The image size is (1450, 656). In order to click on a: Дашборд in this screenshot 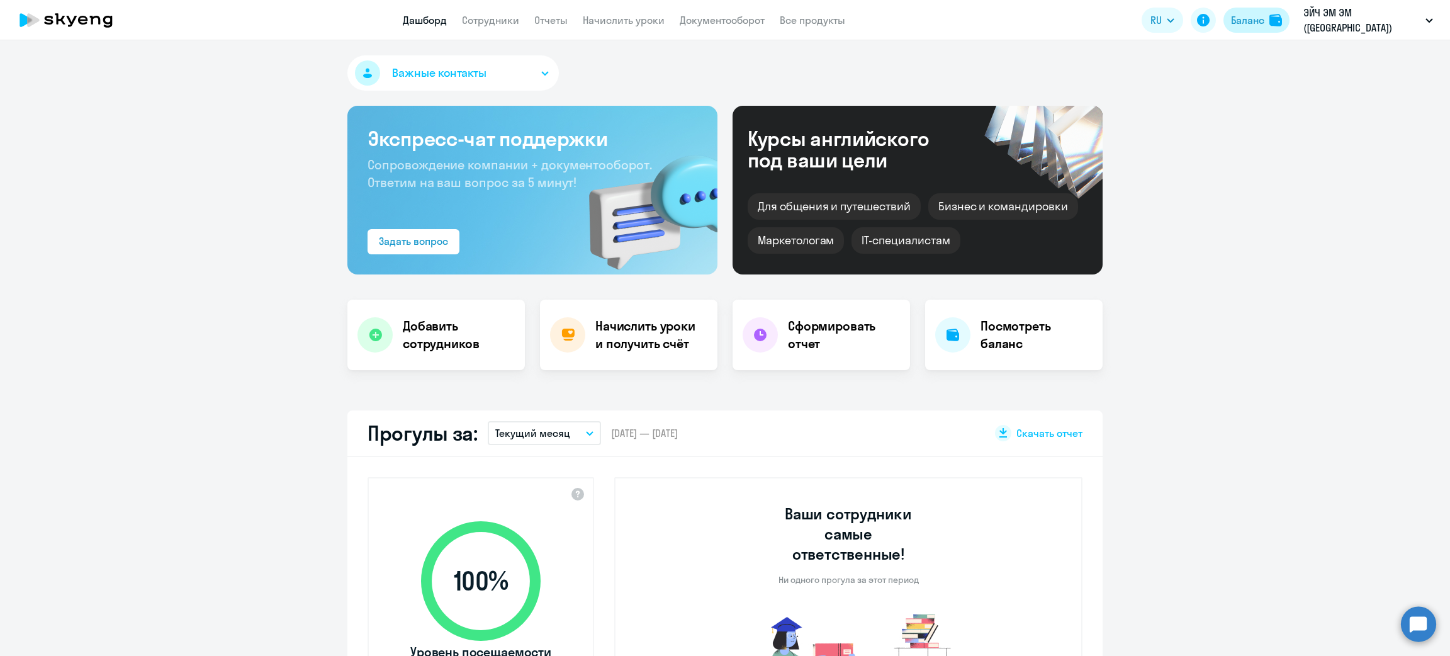, I will do `click(425, 20)`.